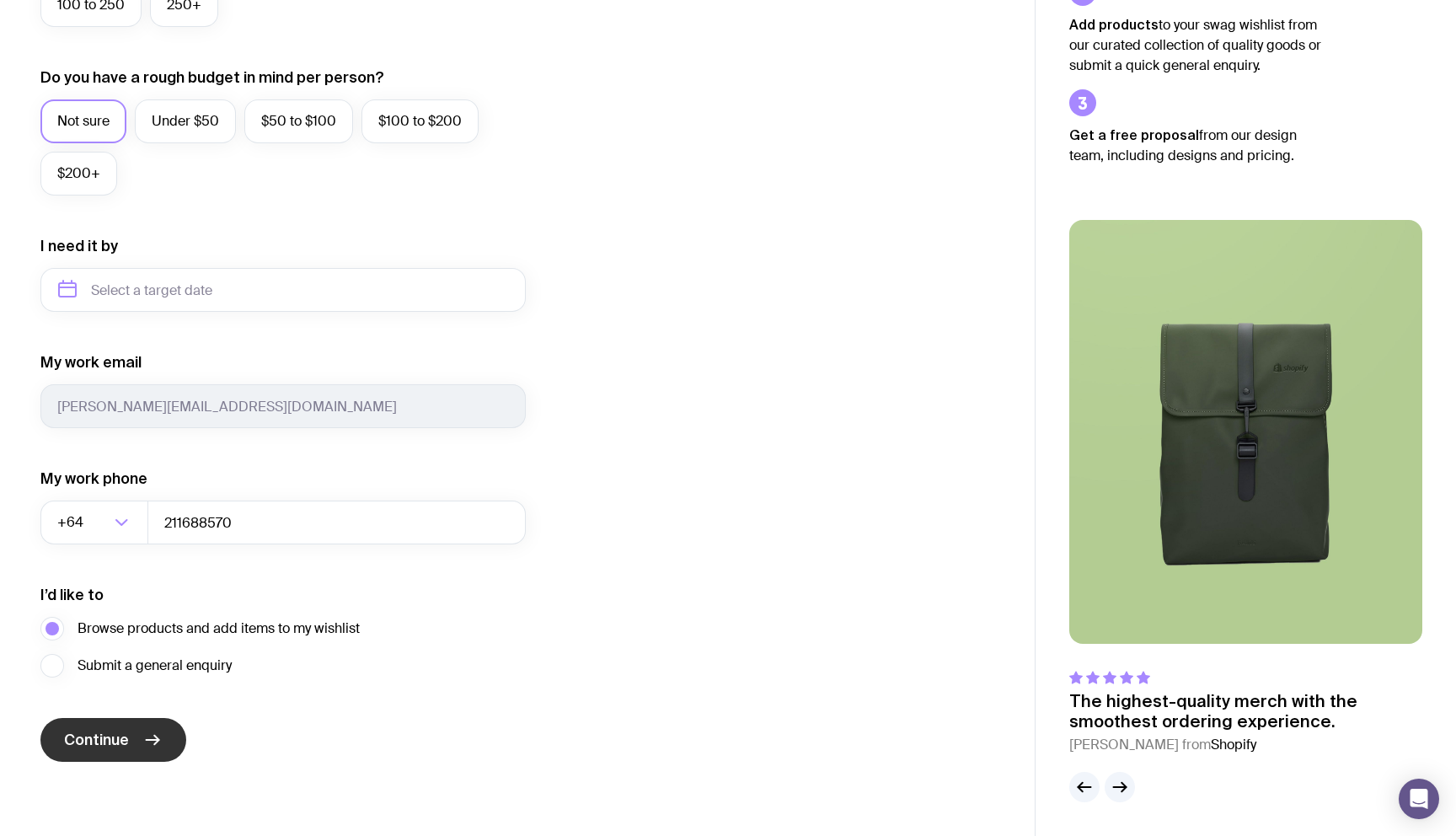  What do you see at coordinates (84, 121) in the screenshot?
I see `label: Not sure` at bounding box center [84, 121].